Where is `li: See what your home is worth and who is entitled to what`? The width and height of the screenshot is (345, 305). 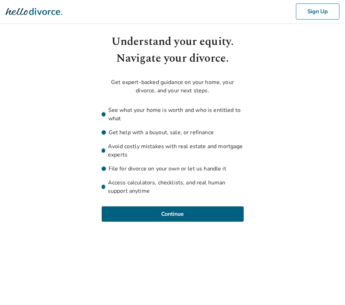
li: See what your home is worth and who is entitled to what is located at coordinates (173, 114).